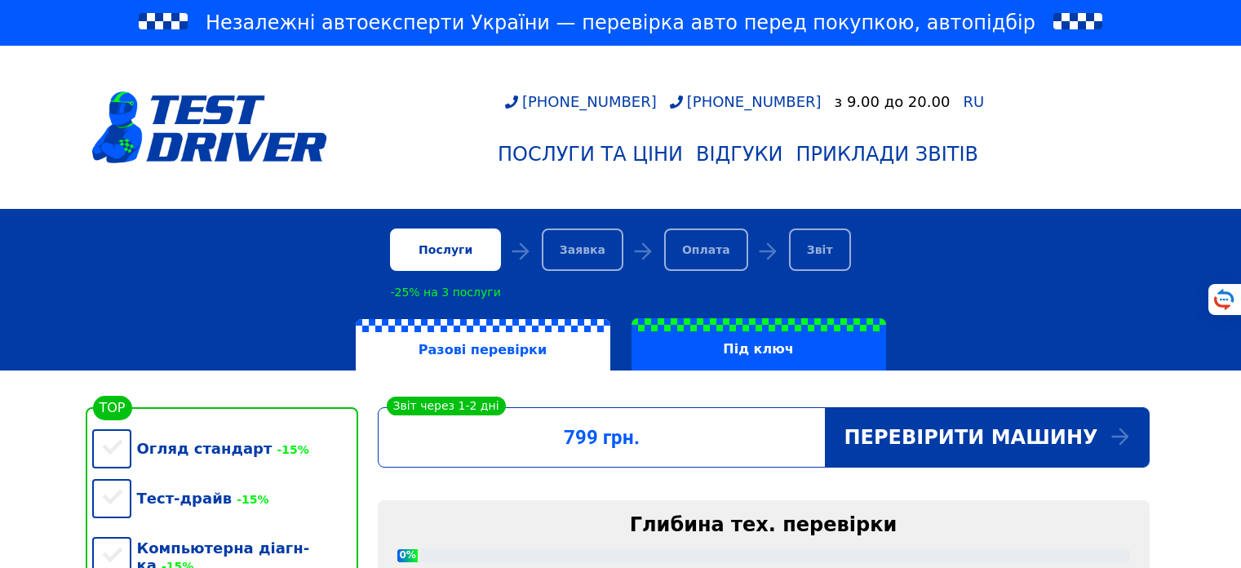 The width and height of the screenshot is (1241, 568). What do you see at coordinates (407, 555) in the screenshot?
I see `div: 0%` at bounding box center [407, 555].